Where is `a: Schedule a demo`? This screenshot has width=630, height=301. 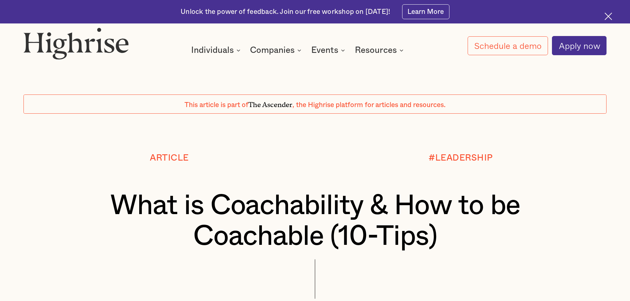 a: Schedule a demo is located at coordinates (508, 46).